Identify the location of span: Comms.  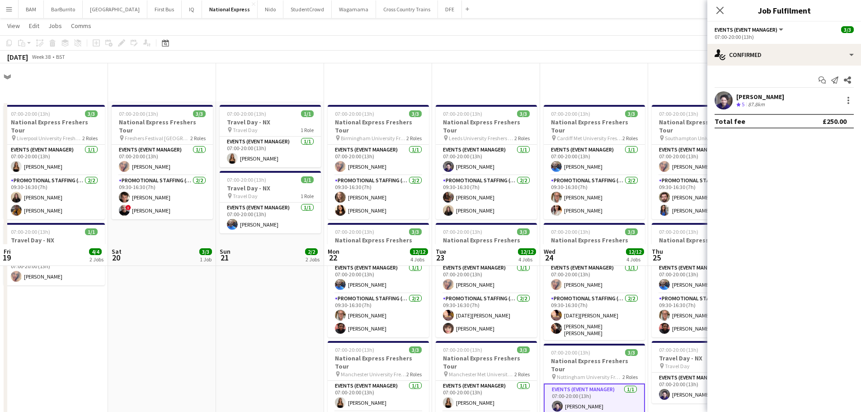
(81, 26).